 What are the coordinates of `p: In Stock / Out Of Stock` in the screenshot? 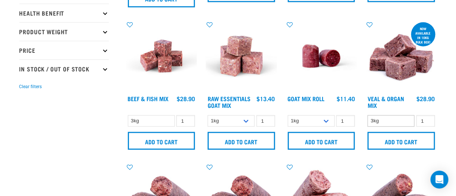 It's located at (64, 69).